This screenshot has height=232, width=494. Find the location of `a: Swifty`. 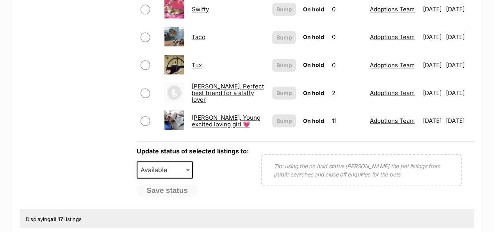

a: Swifty is located at coordinates (200, 9).